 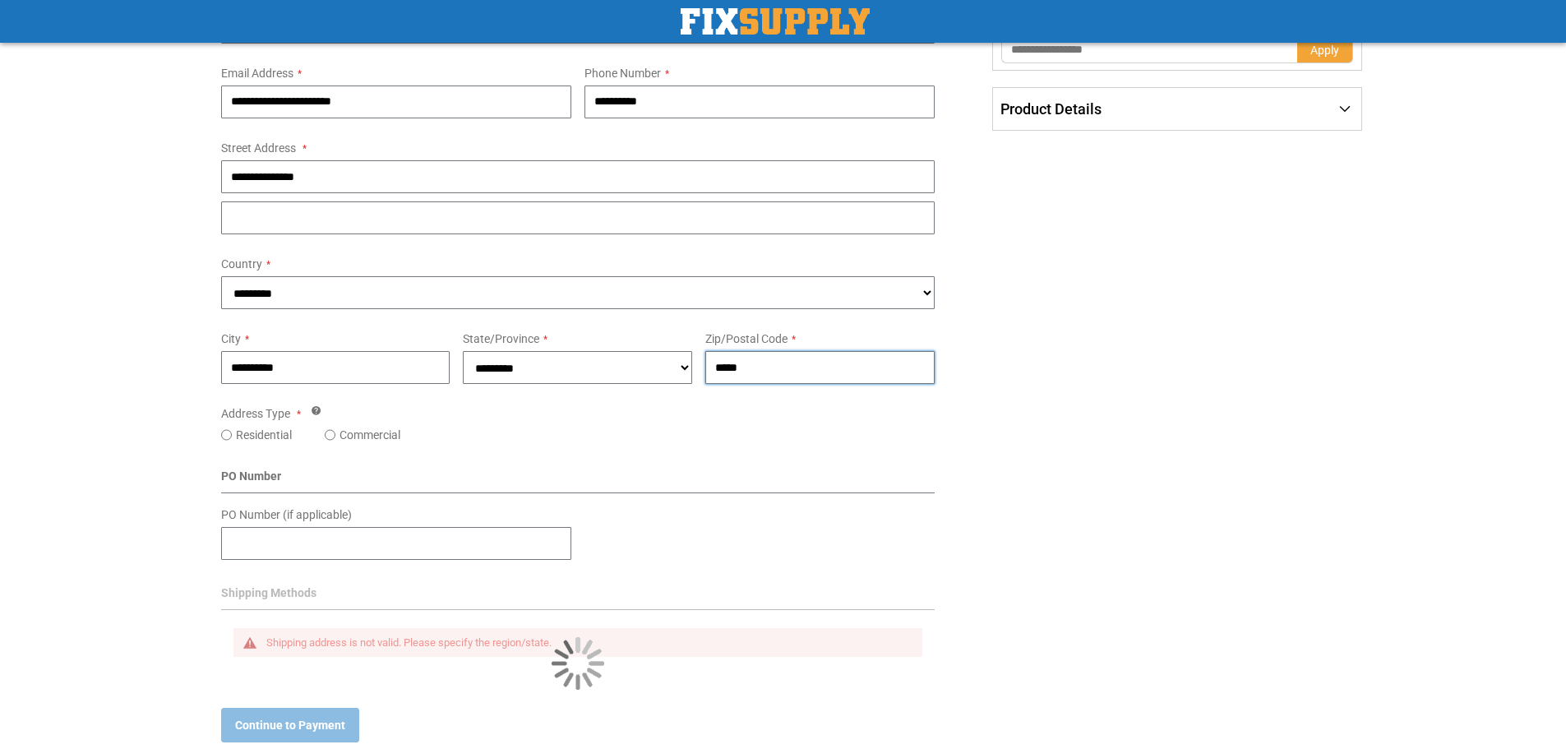 What do you see at coordinates (256, 413) in the screenshot?
I see `span: Address Type` at bounding box center [256, 413].